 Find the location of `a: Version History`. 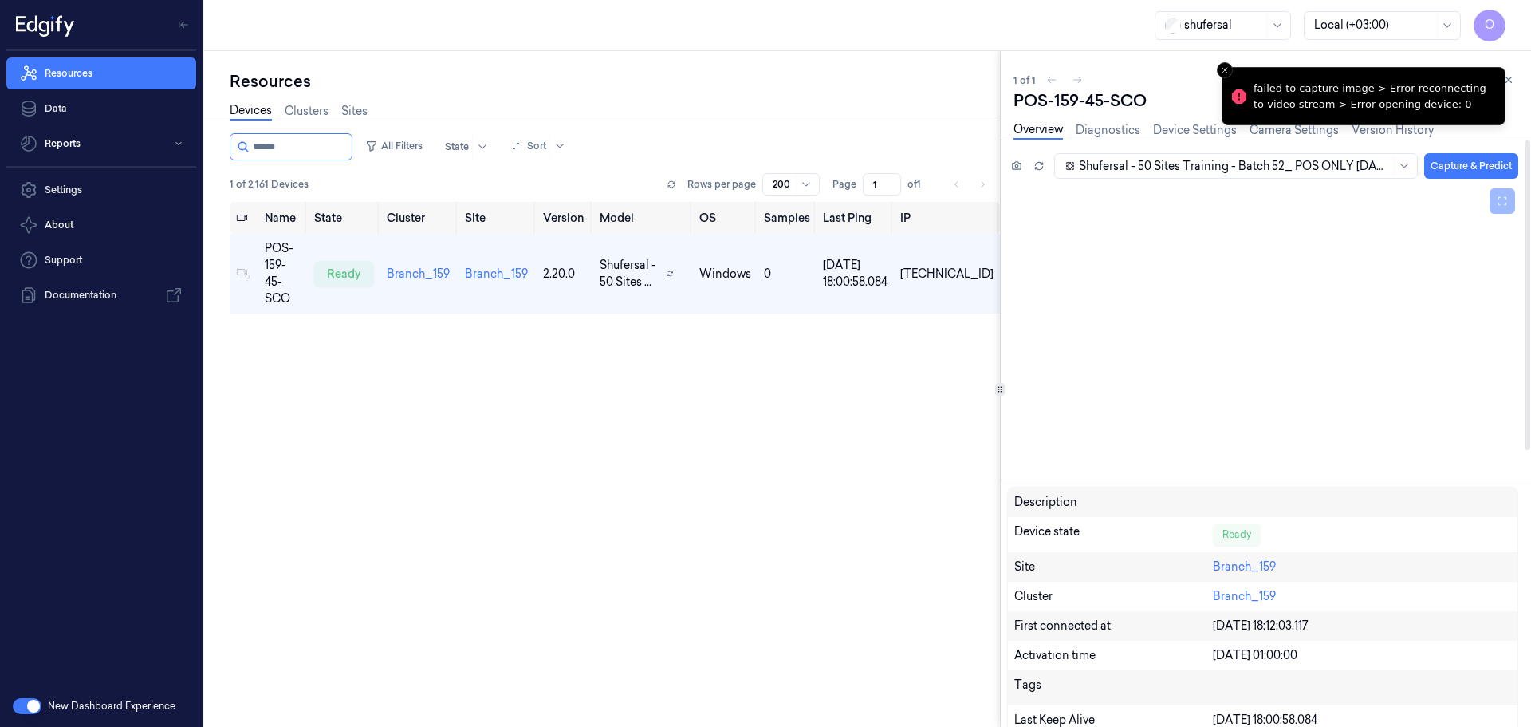

a: Version History is located at coordinates (1392, 130).